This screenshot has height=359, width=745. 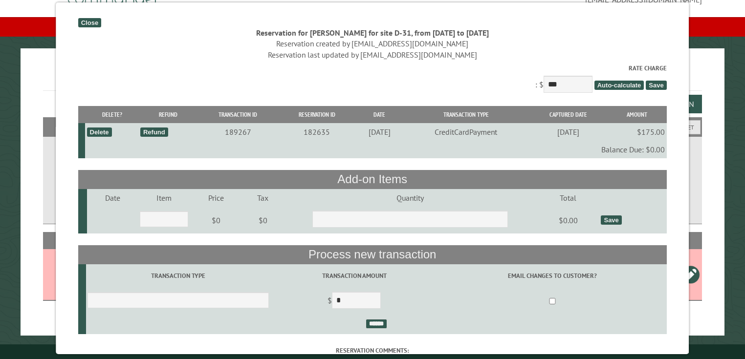 What do you see at coordinates (317, 114) in the screenshot?
I see `th: Reservation ID` at bounding box center [317, 114].